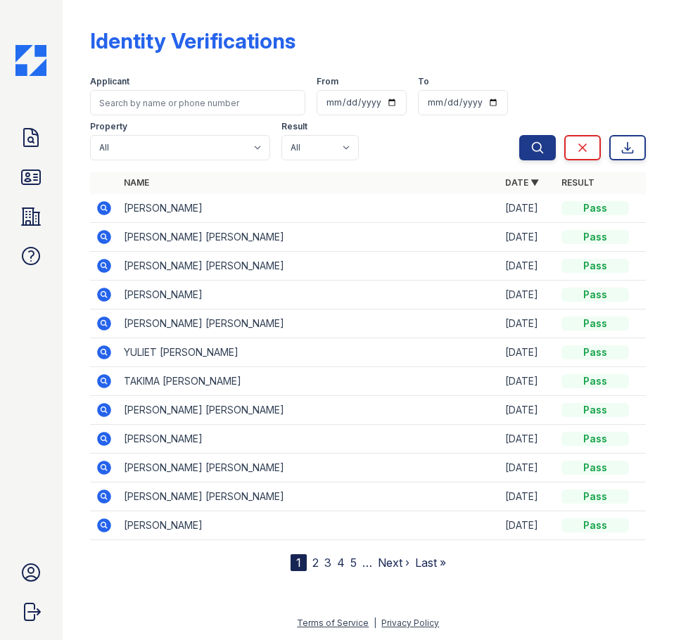 The image size is (674, 640). I want to click on img: CE_Icon_Blue-c292c112584629df590d857e76928e9f676e5b41ef8f769ba2f05ee15b207248.png, so click(31, 60).